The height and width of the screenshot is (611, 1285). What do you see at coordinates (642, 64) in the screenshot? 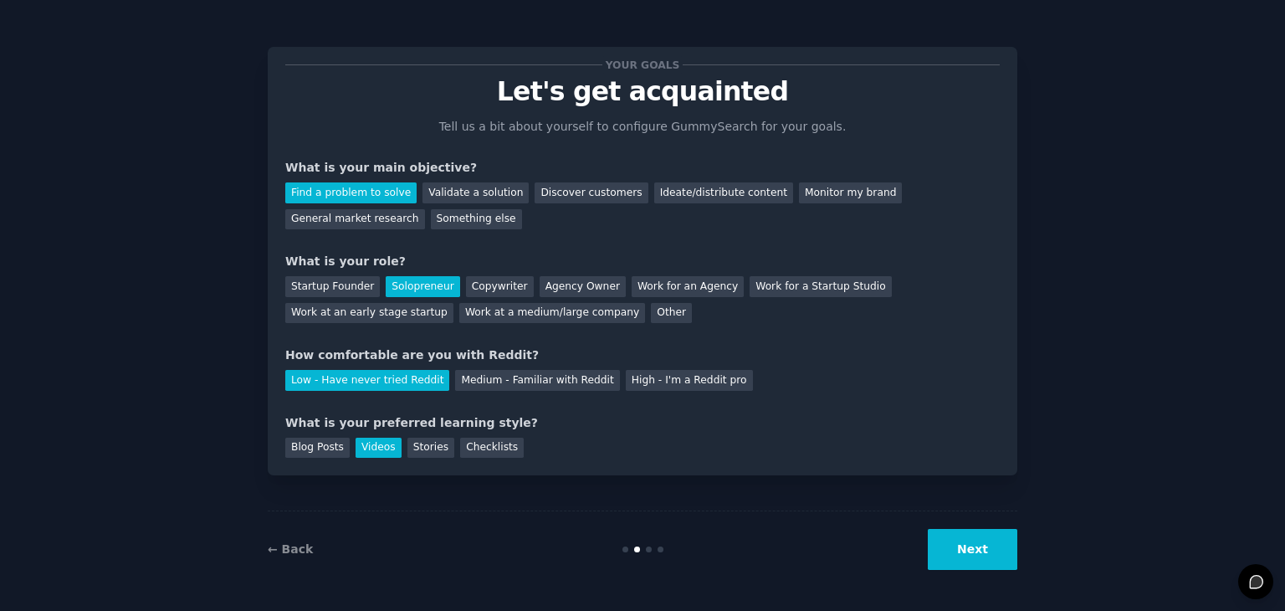
I see `span: Your goals` at bounding box center [642, 64].